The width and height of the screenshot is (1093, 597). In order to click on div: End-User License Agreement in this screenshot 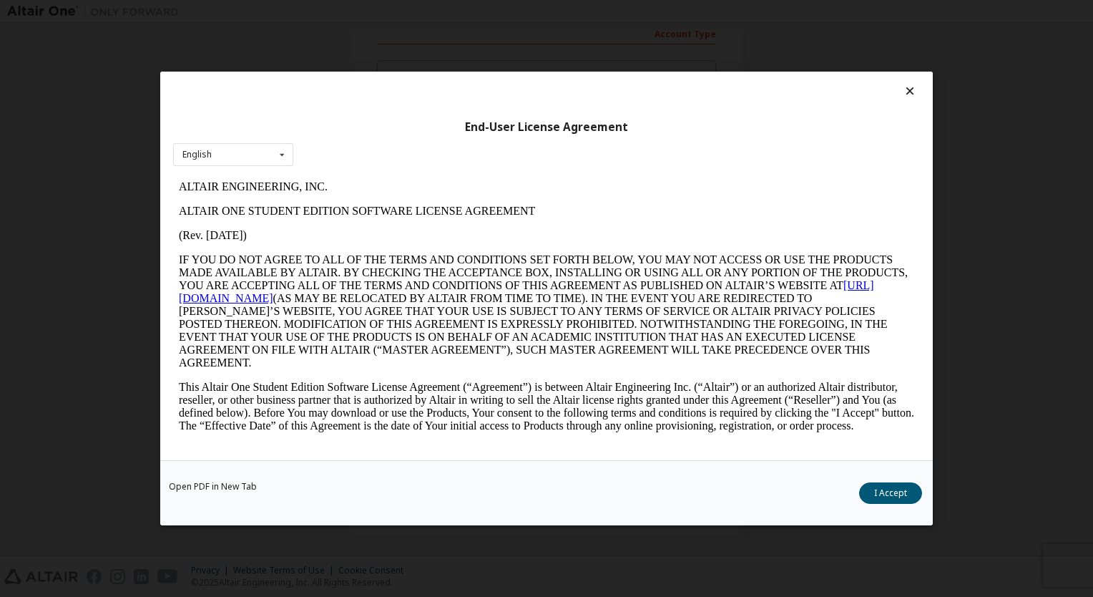, I will do `click(547, 127)`.